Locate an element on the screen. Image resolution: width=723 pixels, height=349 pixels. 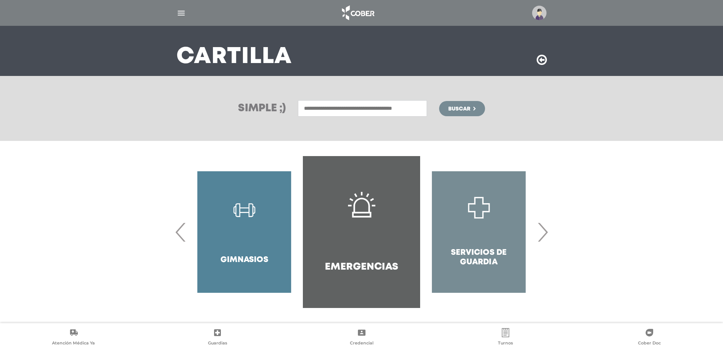
button: Buscar is located at coordinates (462, 109).